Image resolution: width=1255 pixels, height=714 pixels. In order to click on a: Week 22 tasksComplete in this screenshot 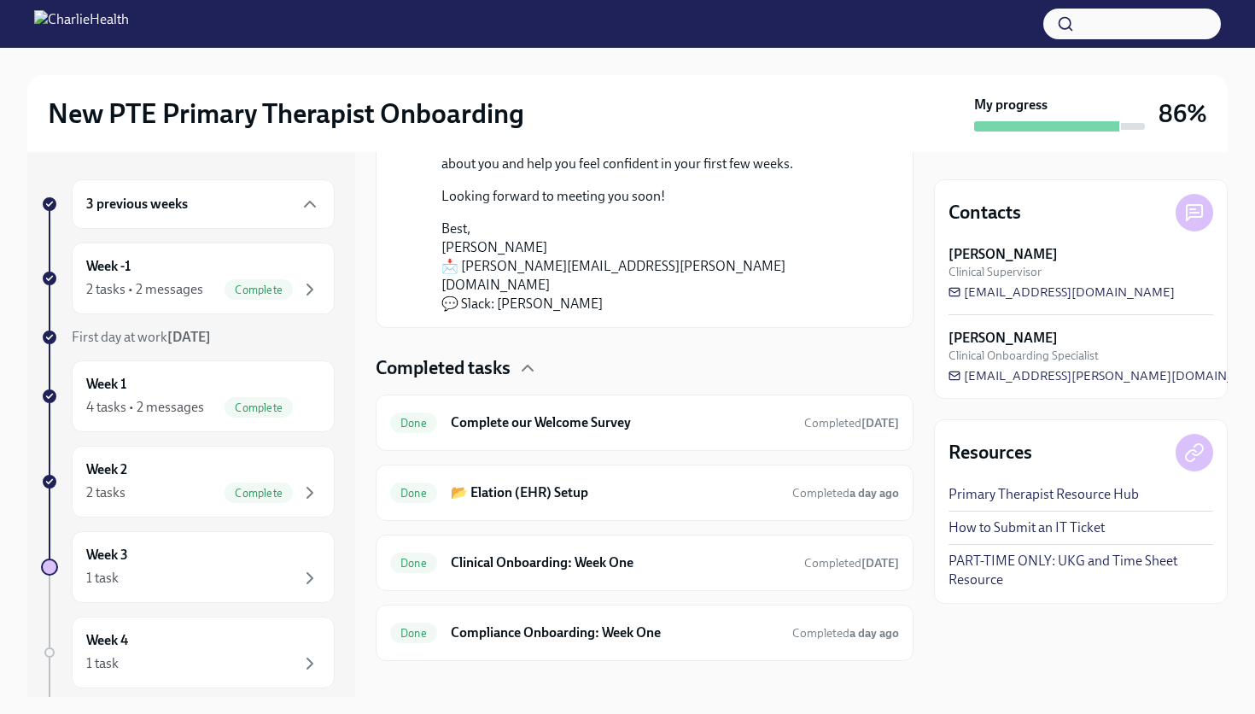, I will do `click(188, 481)`.